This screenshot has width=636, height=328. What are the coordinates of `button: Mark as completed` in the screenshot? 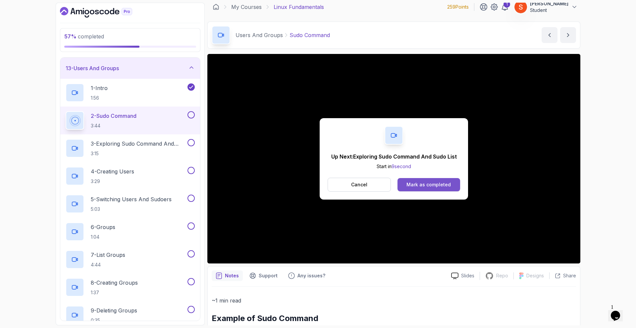 It's located at (428, 185).